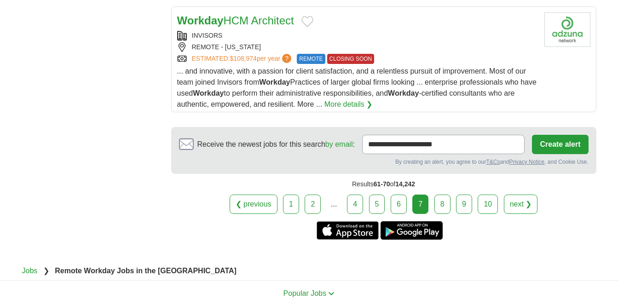  I want to click on span: REMOTE, so click(311, 59).